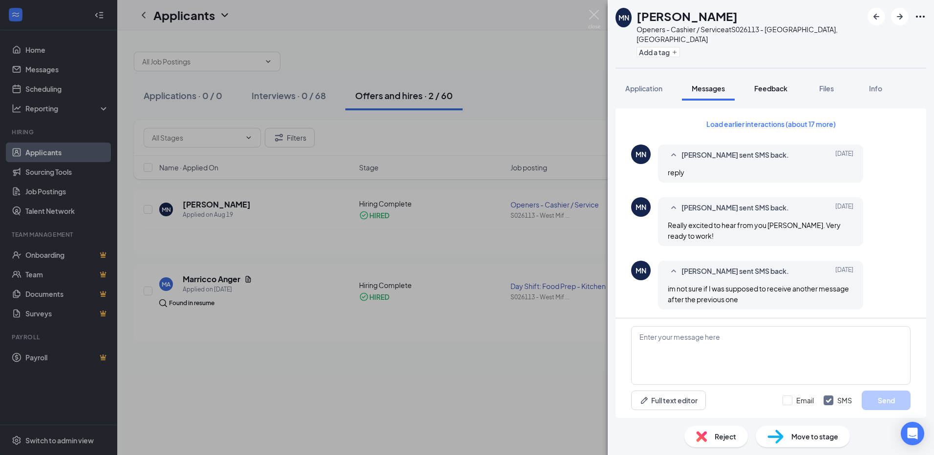 Image resolution: width=934 pixels, height=455 pixels. Describe the element at coordinates (886, 400) in the screenshot. I see `button: Send` at that location.